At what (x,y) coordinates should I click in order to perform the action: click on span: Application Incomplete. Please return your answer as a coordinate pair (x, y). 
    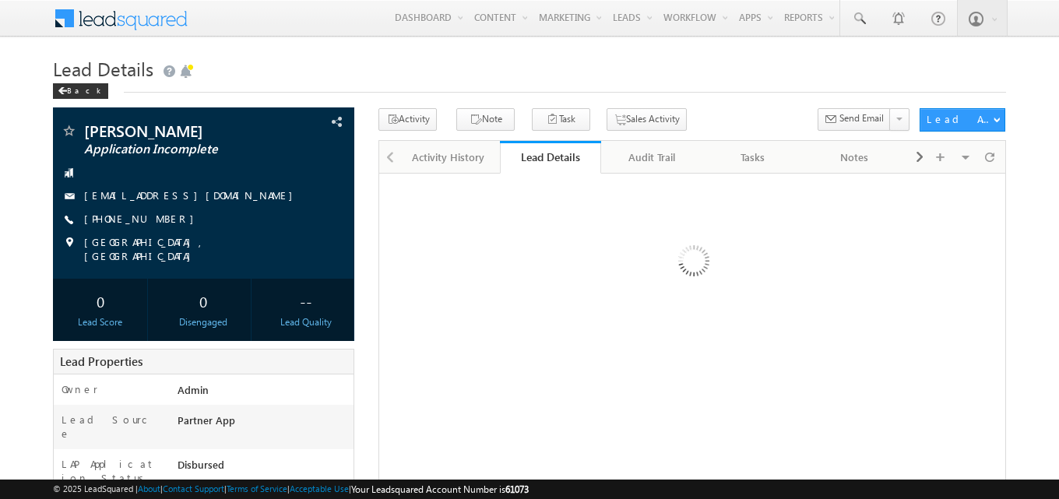
    Looking at the image, I should click on (177, 149).